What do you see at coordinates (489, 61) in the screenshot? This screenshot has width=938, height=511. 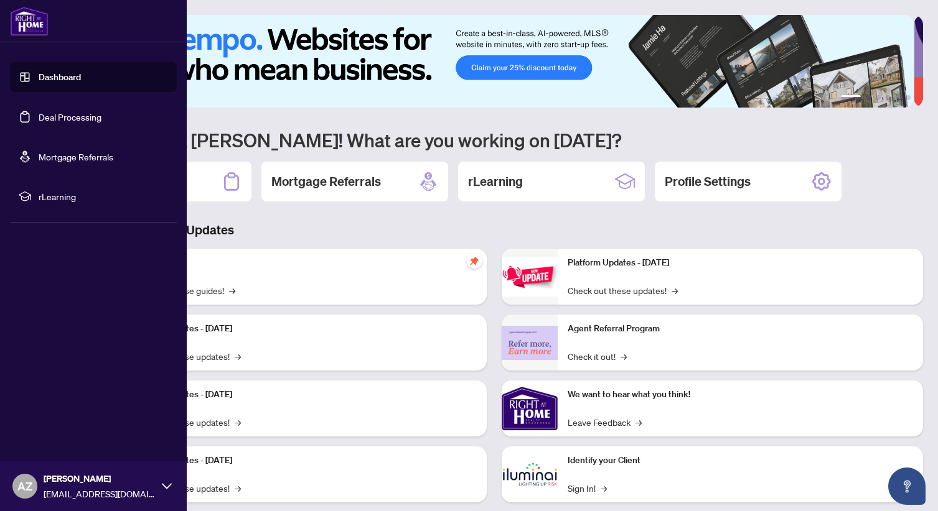 I see `img: Slide 0` at bounding box center [489, 61].